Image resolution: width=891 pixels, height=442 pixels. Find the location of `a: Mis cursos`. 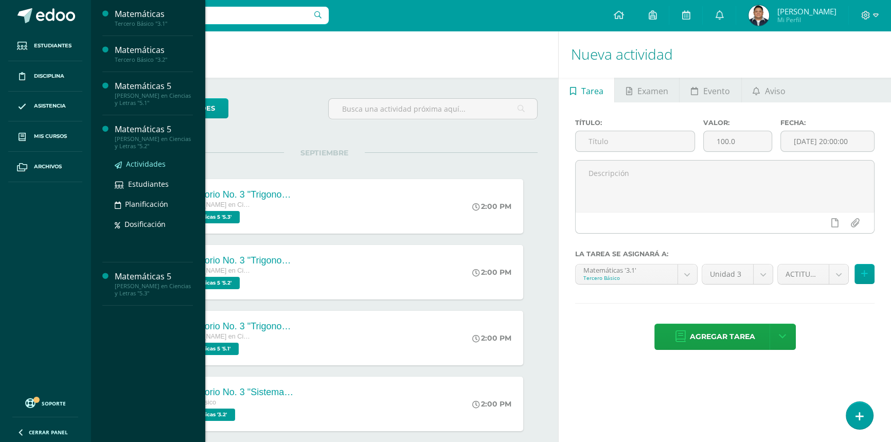

a: Mis cursos is located at coordinates (45, 136).